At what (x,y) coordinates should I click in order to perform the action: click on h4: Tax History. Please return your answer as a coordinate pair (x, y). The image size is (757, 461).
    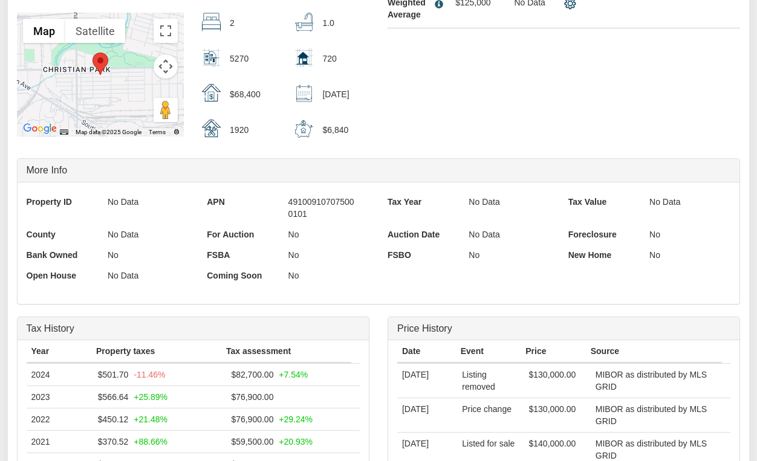
    Looking at the image, I should click on (193, 329).